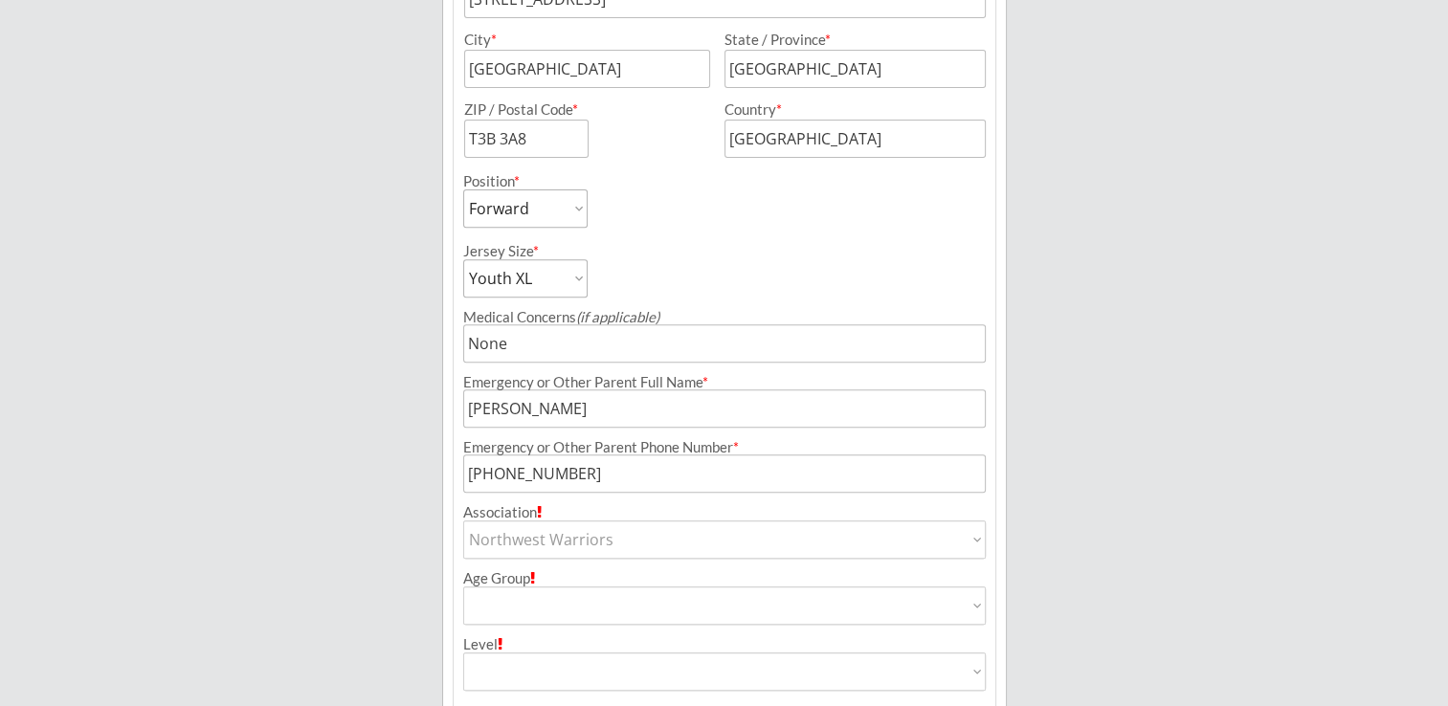 The width and height of the screenshot is (1448, 706). Describe the element at coordinates (586, 39) in the screenshot. I see `div: City` at that location.